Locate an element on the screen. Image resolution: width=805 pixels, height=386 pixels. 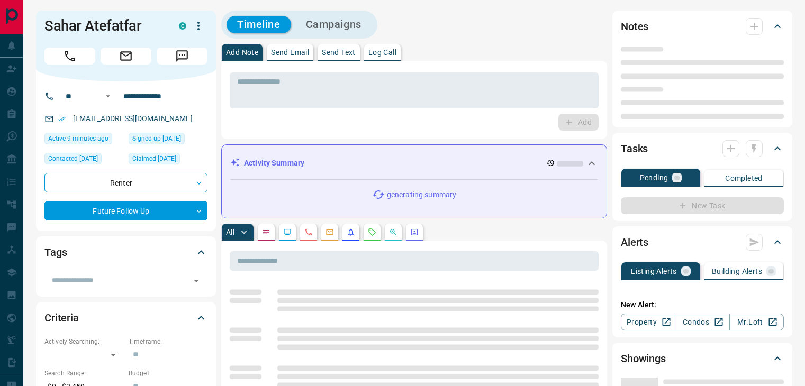
p: Building Alerts is located at coordinates (737, 271).